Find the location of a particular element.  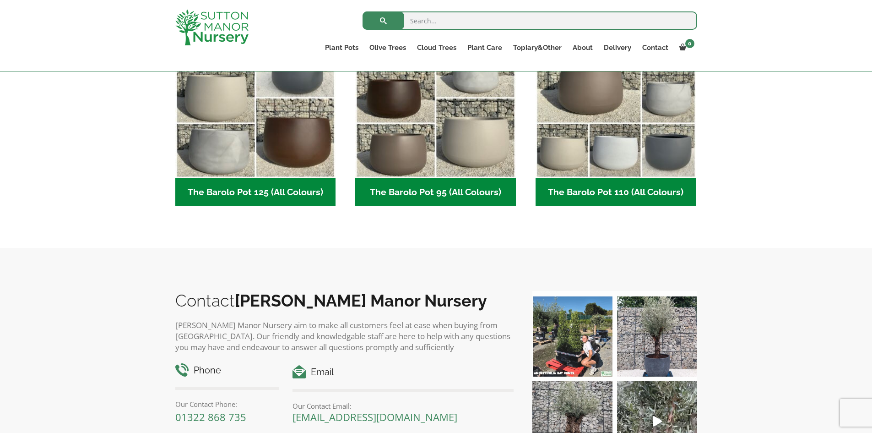

p: Our Contact Email: is located at coordinates (403, 406).